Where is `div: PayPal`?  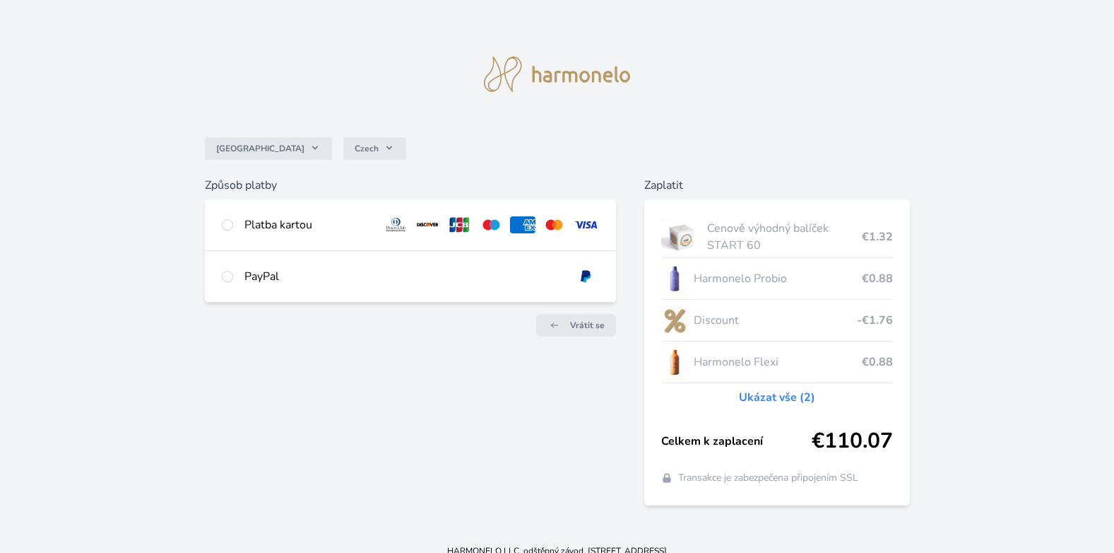
div: PayPal is located at coordinates (403, 276).